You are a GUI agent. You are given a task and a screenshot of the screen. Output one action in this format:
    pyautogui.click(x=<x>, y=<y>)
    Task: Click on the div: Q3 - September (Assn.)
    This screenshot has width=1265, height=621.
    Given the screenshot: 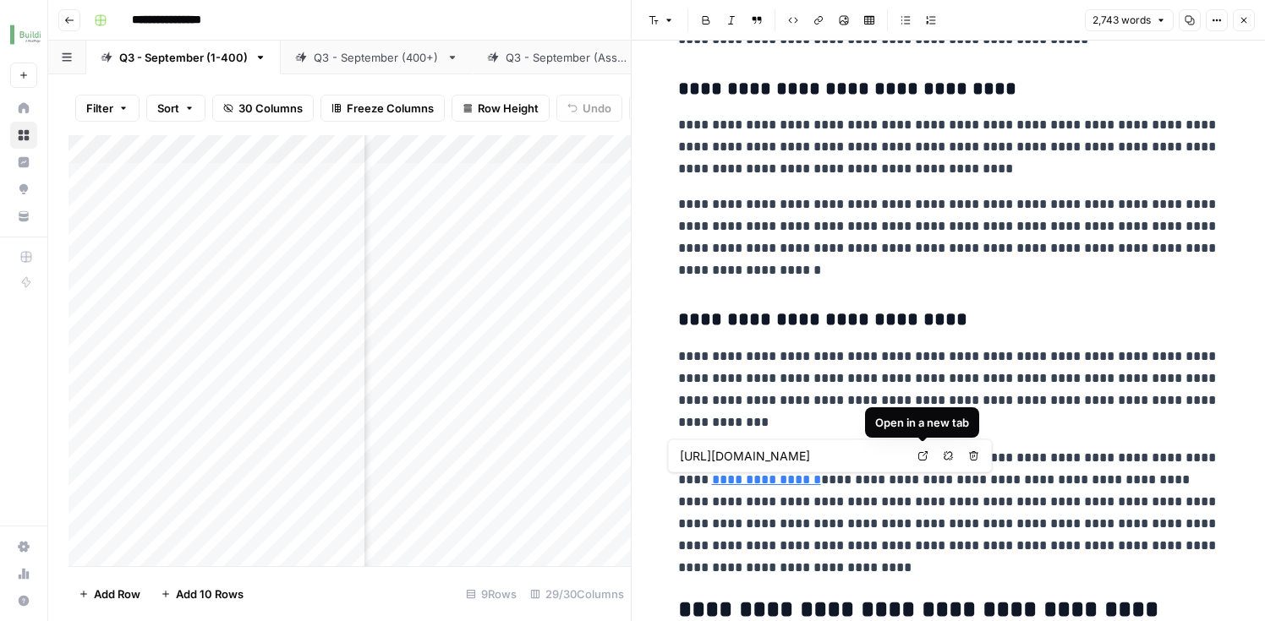 What is the action you would take?
    pyautogui.click(x=568, y=57)
    